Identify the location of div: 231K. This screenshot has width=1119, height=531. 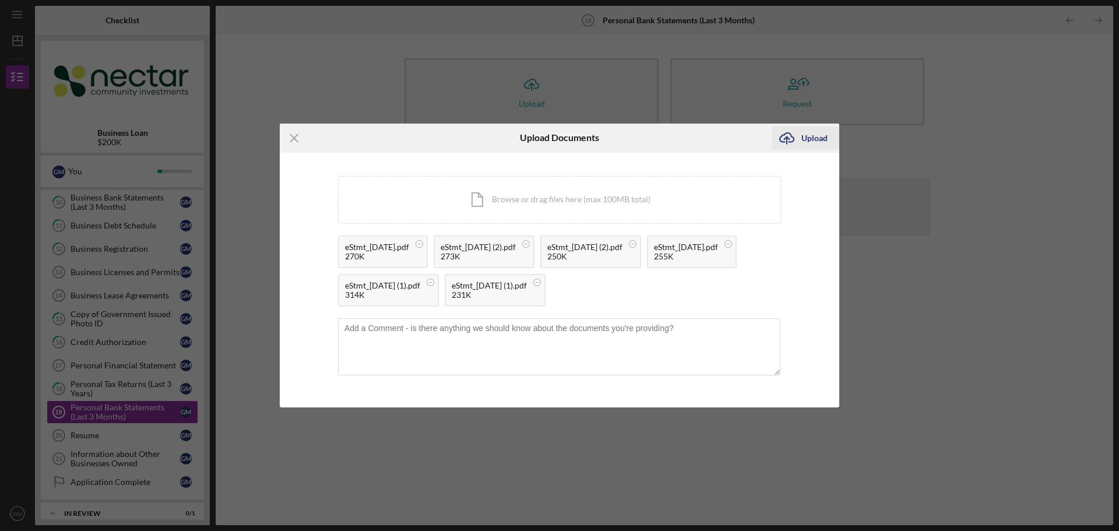
(489, 295).